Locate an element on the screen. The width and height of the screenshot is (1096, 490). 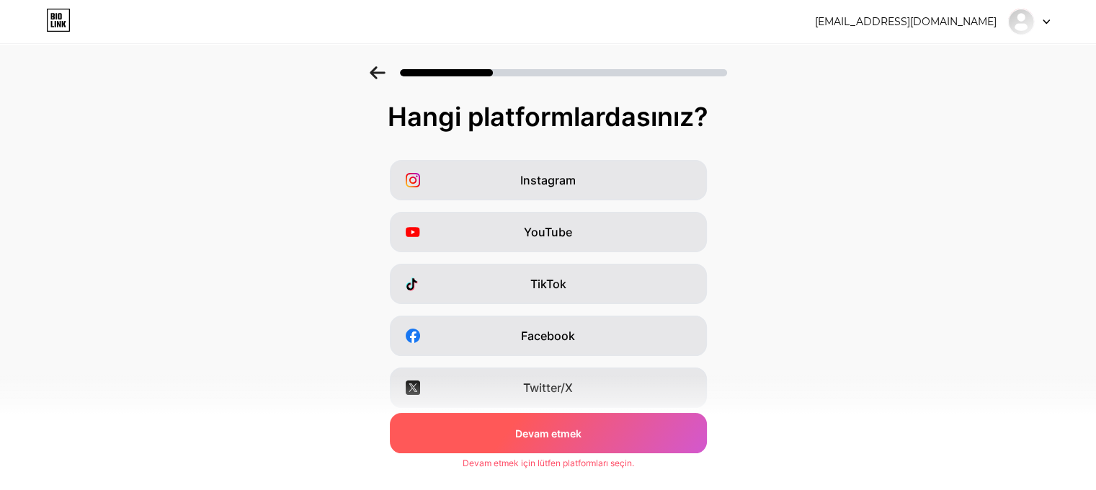
font: Devam etmek is located at coordinates (548, 433).